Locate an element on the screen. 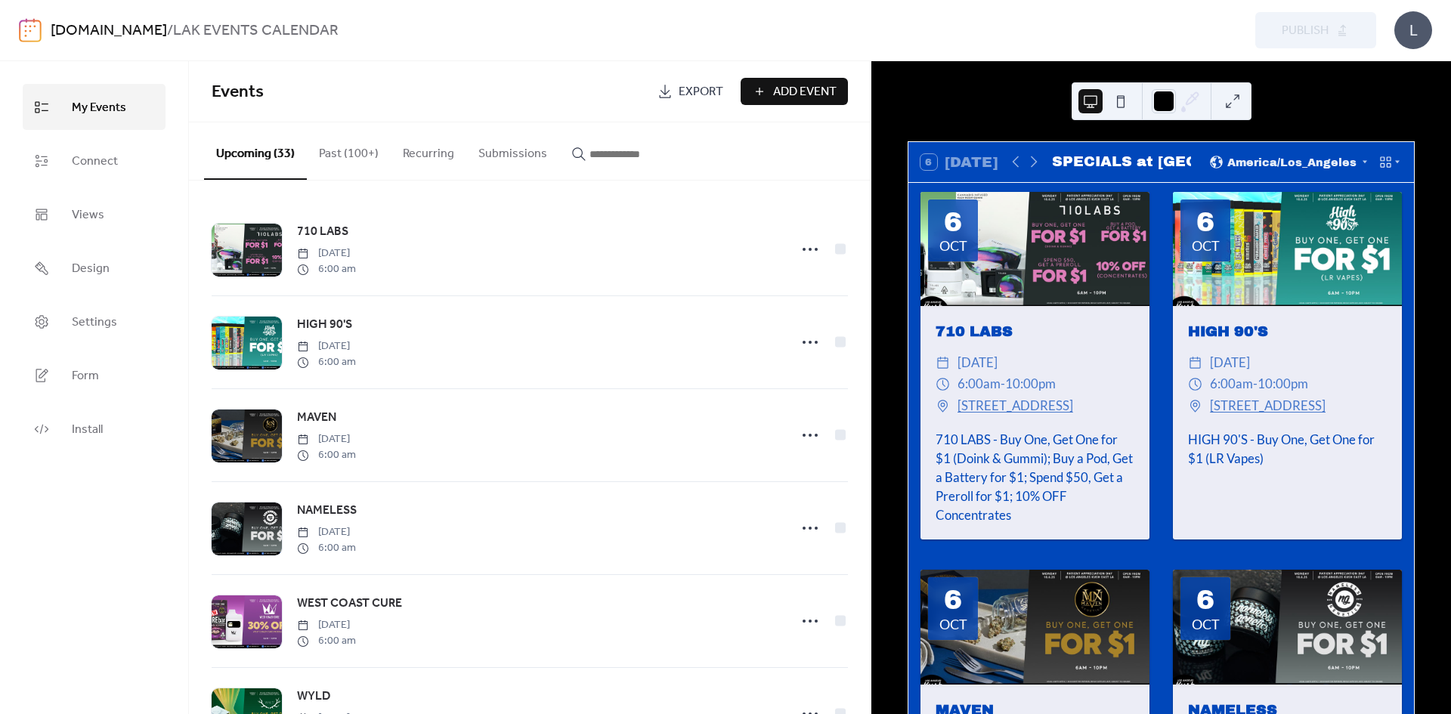 The width and height of the screenshot is (1451, 714). div: 710 LABS is located at coordinates (1035, 332).